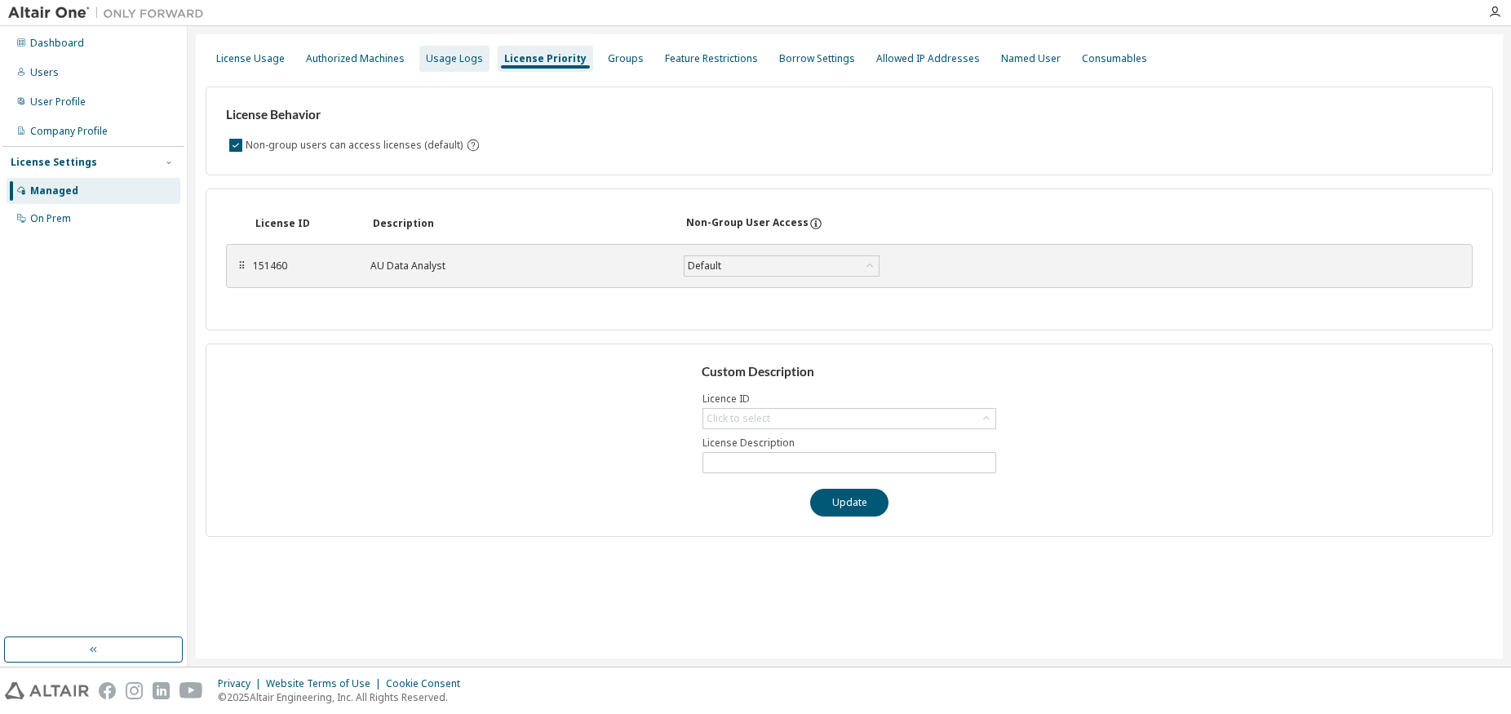  What do you see at coordinates (47, 690) in the screenshot?
I see `img: altair_logo.svg` at bounding box center [47, 690].